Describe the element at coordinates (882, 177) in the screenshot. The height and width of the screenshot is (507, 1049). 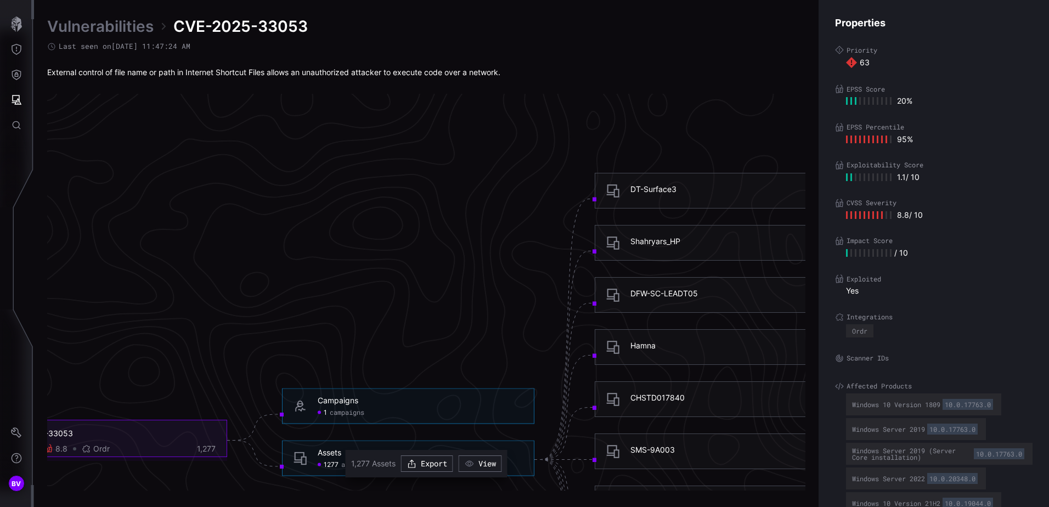
I see `div: 1.1 / 10` at that location.